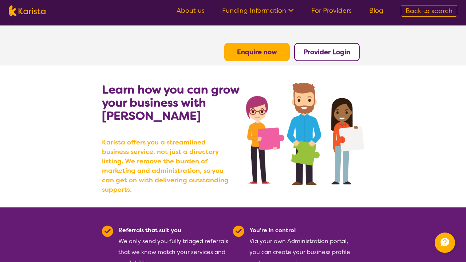  What do you see at coordinates (257, 52) in the screenshot?
I see `b: Enquire now` at bounding box center [257, 52].